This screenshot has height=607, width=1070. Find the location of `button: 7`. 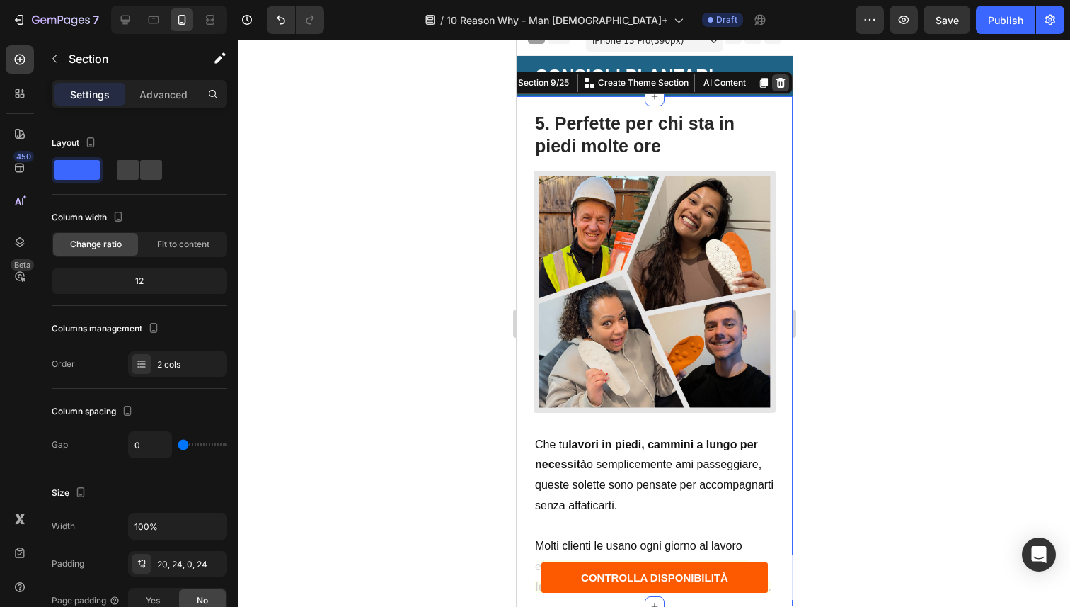

button: 7 is located at coordinates (55, 20).